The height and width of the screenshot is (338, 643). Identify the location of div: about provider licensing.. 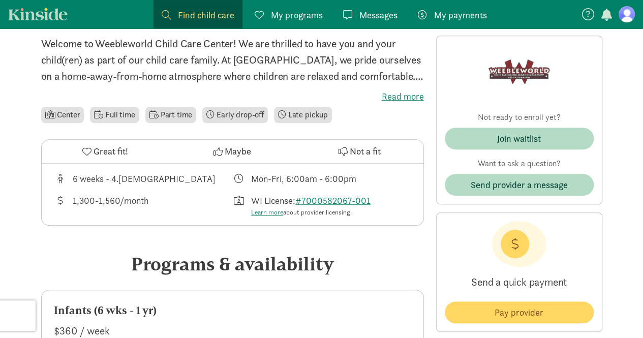
(313, 212).